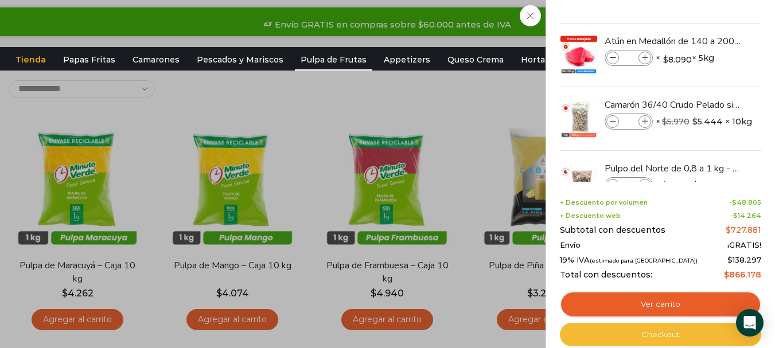 The image size is (775, 348). I want to click on bdi: 866.178, so click(742, 275).